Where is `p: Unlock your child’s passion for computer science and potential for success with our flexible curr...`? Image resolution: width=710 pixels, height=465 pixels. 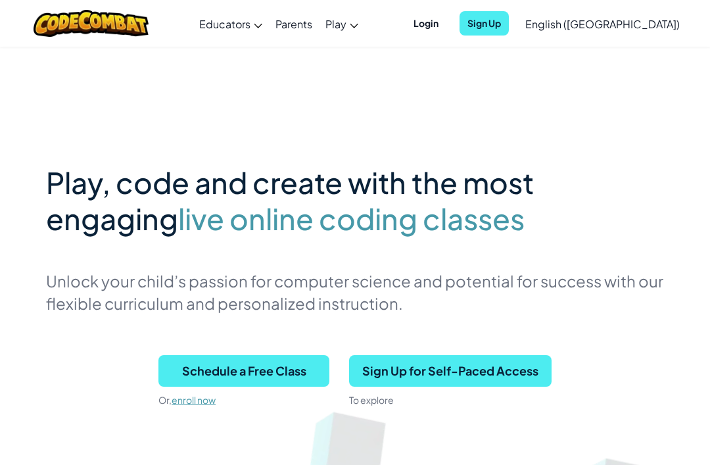
p: Unlock your child’s passion for computer science and potential for success with our flexible curr... is located at coordinates (355, 292).